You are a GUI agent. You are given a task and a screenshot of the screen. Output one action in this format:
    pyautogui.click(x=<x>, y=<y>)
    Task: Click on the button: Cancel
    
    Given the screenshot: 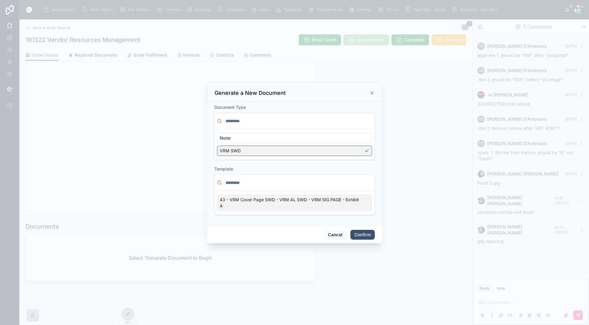 What is the action you would take?
    pyautogui.click(x=335, y=234)
    